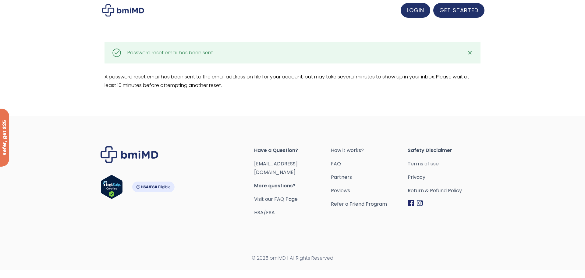  I want to click on a: Terms of use, so click(446, 164).